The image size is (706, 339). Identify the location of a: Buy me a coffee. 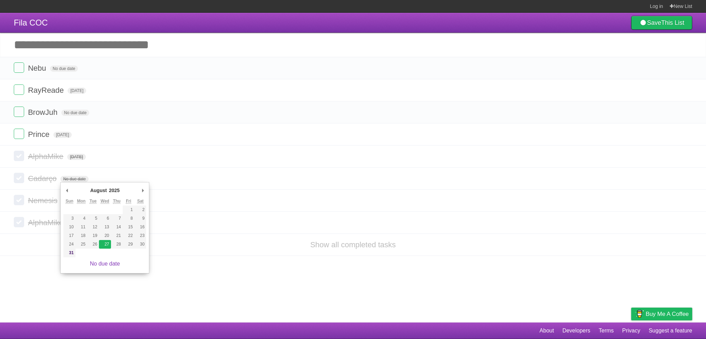
(662, 314).